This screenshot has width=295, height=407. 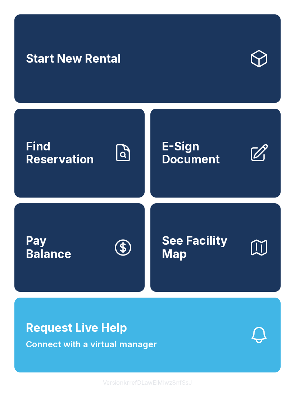 What do you see at coordinates (203, 247) in the screenshot?
I see `span: See Facility Map` at bounding box center [203, 247].